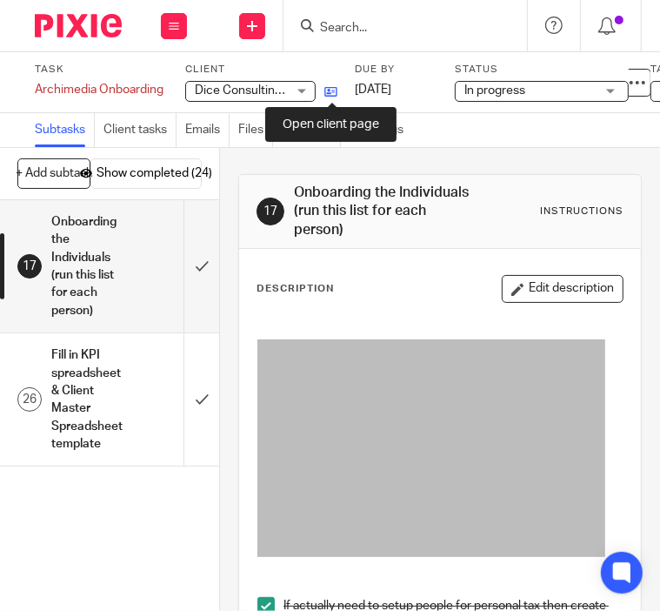  Describe the element at coordinates (295, 289) in the screenshot. I see `p: Description` at that location.